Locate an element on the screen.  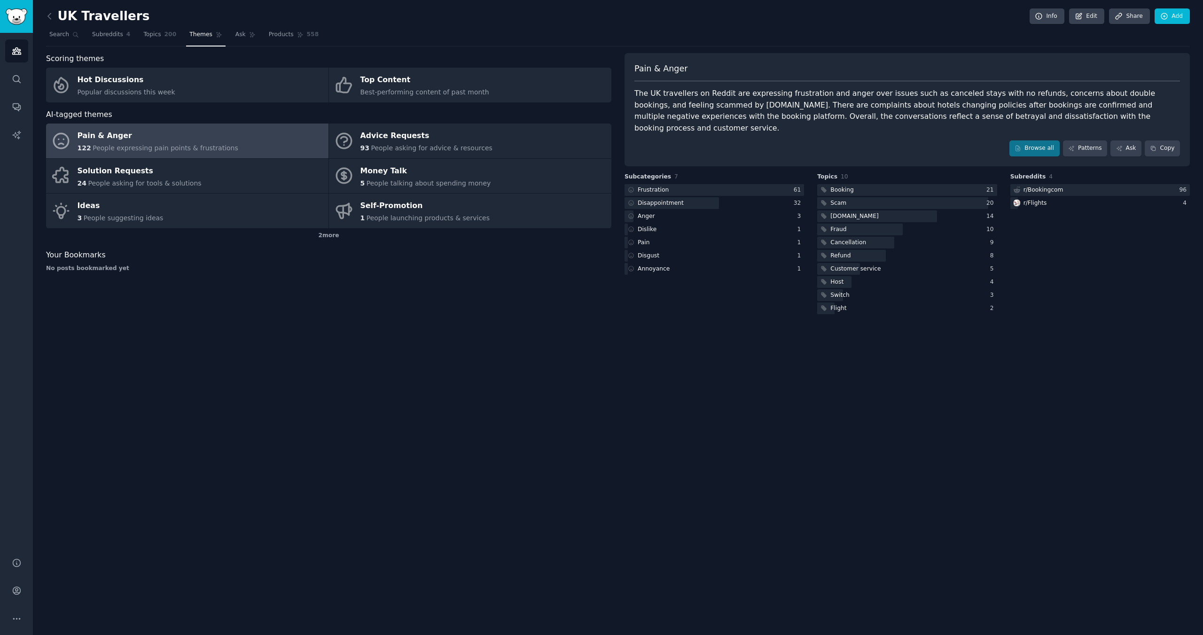
div: Ideas is located at coordinates (120, 206).